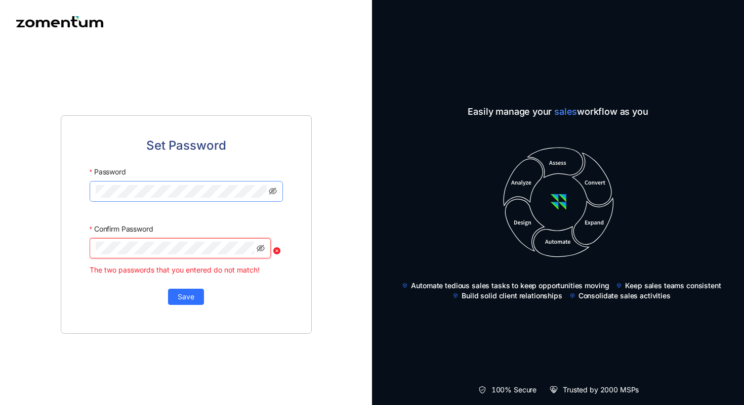 This screenshot has height=405, width=744. Describe the element at coordinates (247, 248) in the screenshot. I see `keeper-lock: Open Keeper Popup` at that location.